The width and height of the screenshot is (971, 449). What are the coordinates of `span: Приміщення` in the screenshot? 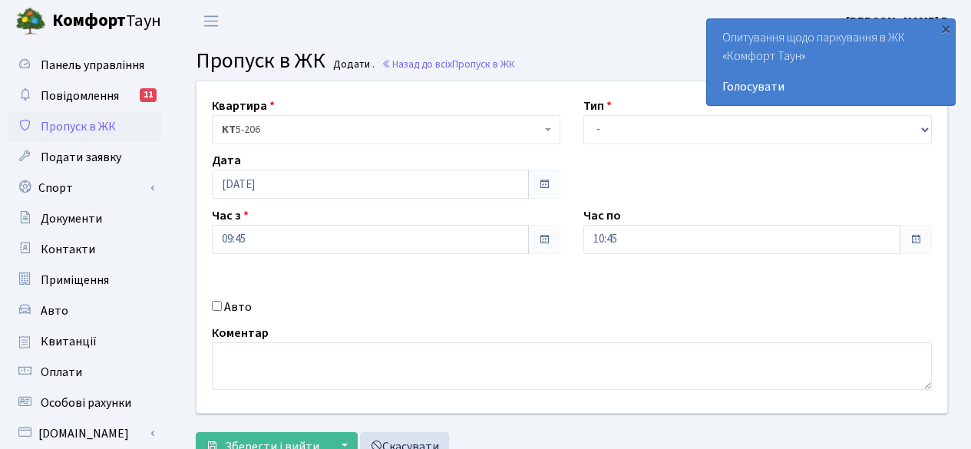 It's located at (74, 280).